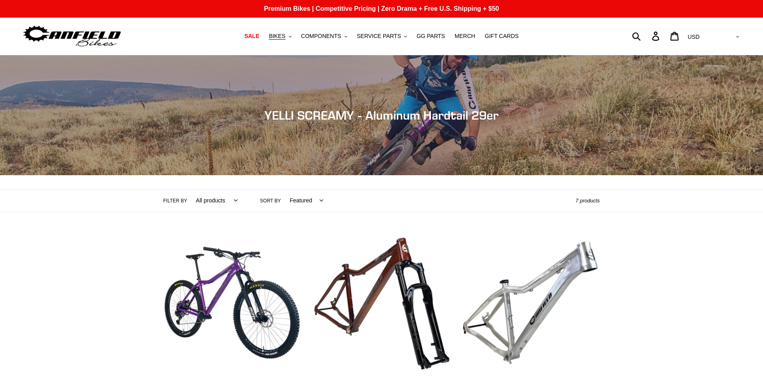  What do you see at coordinates (321, 36) in the screenshot?
I see `span: COMPONENTS` at bounding box center [321, 36].